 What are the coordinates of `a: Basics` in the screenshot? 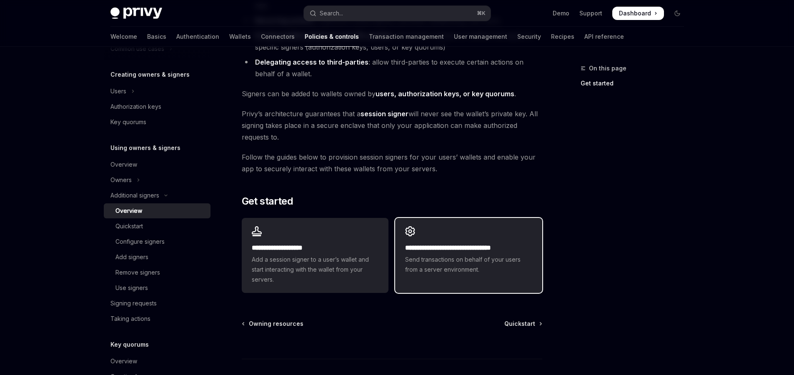 It's located at (157, 37).